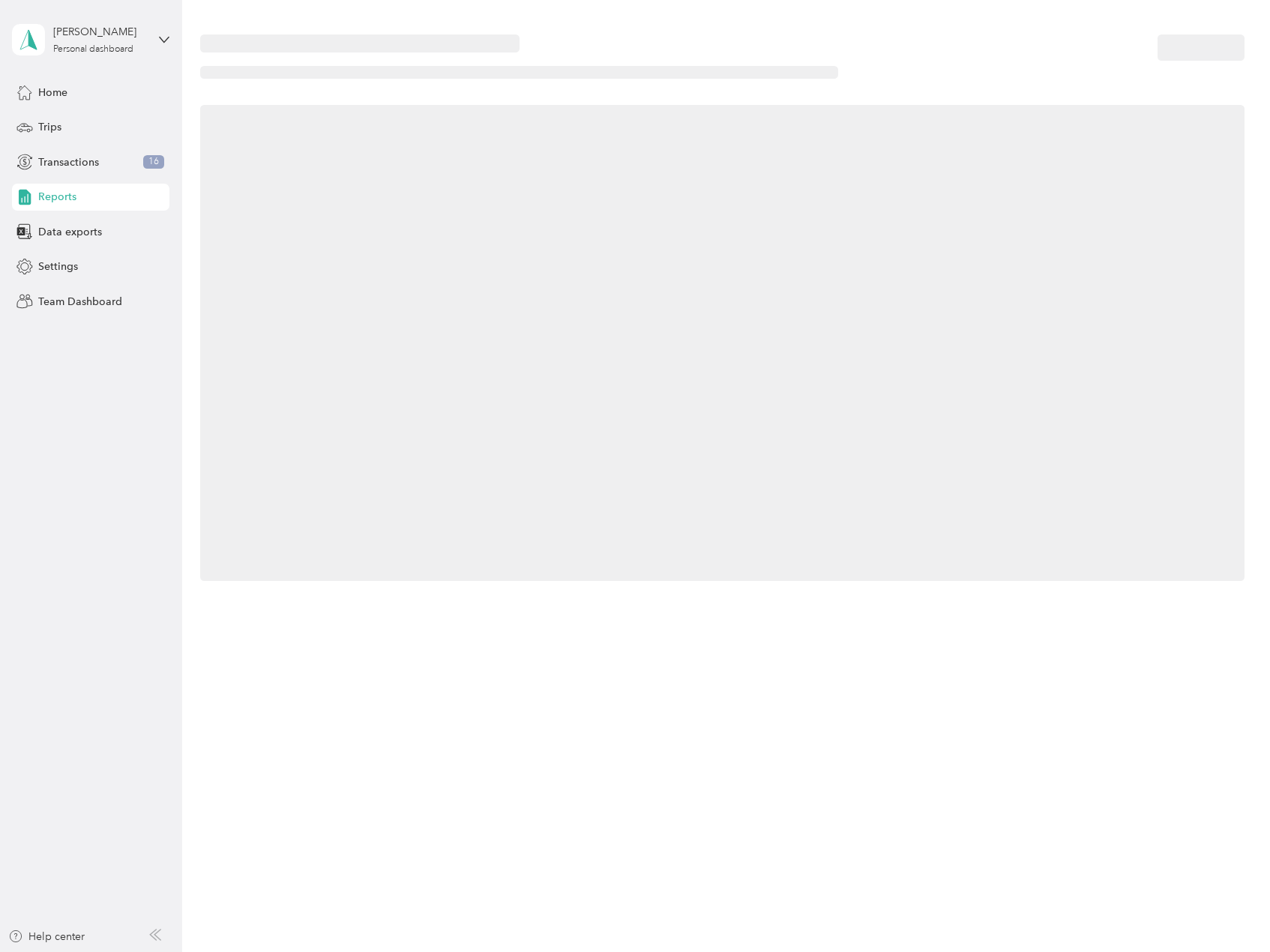 This screenshot has width=1270, height=952. I want to click on span: Settings, so click(58, 266).